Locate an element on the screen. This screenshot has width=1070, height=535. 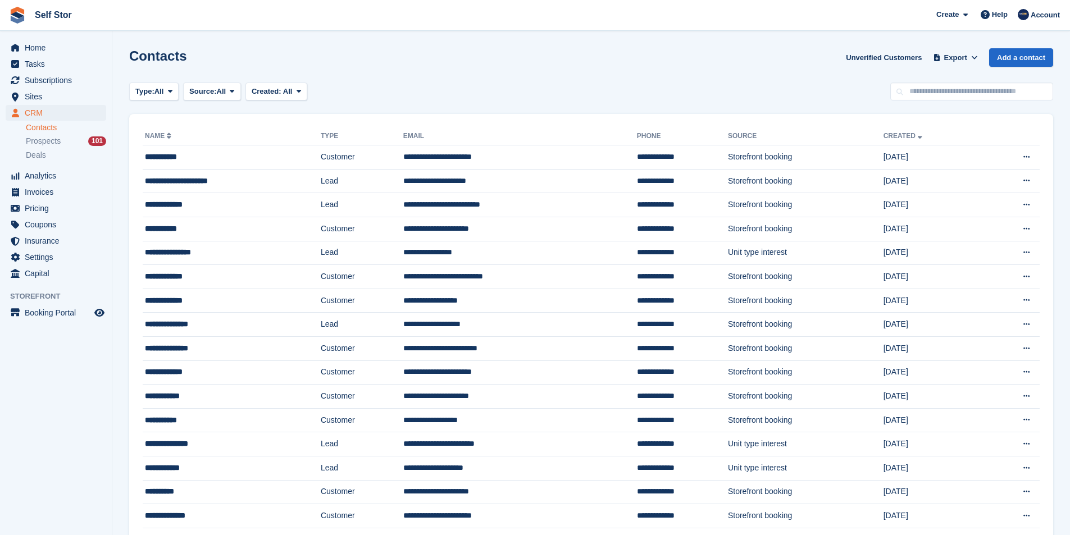
a: Contacts is located at coordinates (66, 127).